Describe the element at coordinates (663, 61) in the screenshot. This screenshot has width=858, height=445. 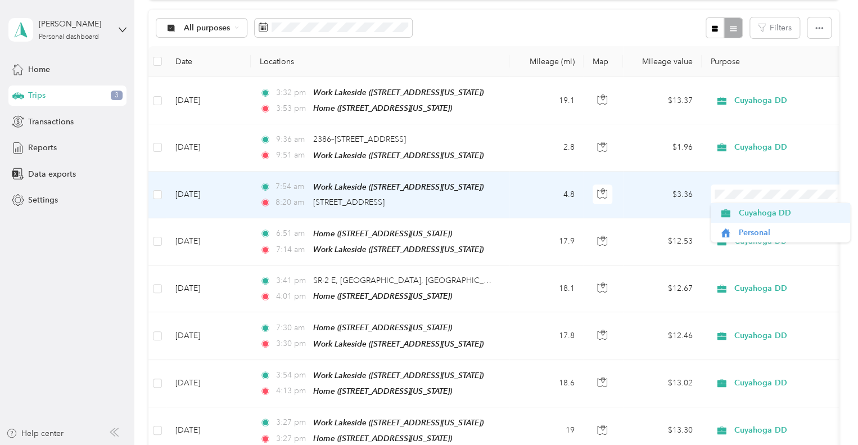
I see `th: Mileage value` at that location.